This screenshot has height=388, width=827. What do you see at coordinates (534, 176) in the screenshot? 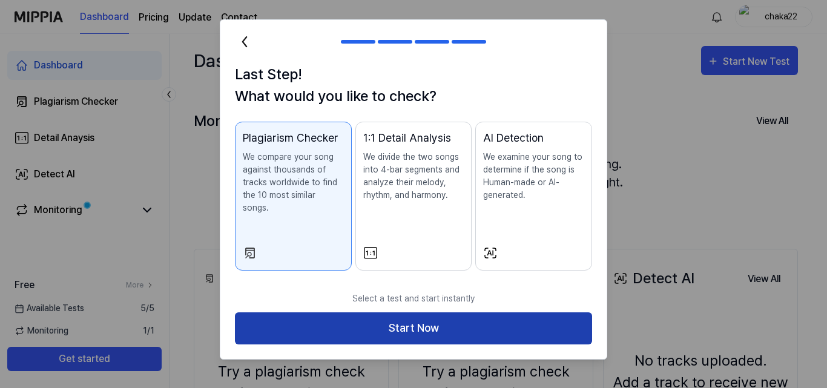
I see `p: We examine your song to determine if the song is Human-made or AI-generated.` at bounding box center [534, 176].